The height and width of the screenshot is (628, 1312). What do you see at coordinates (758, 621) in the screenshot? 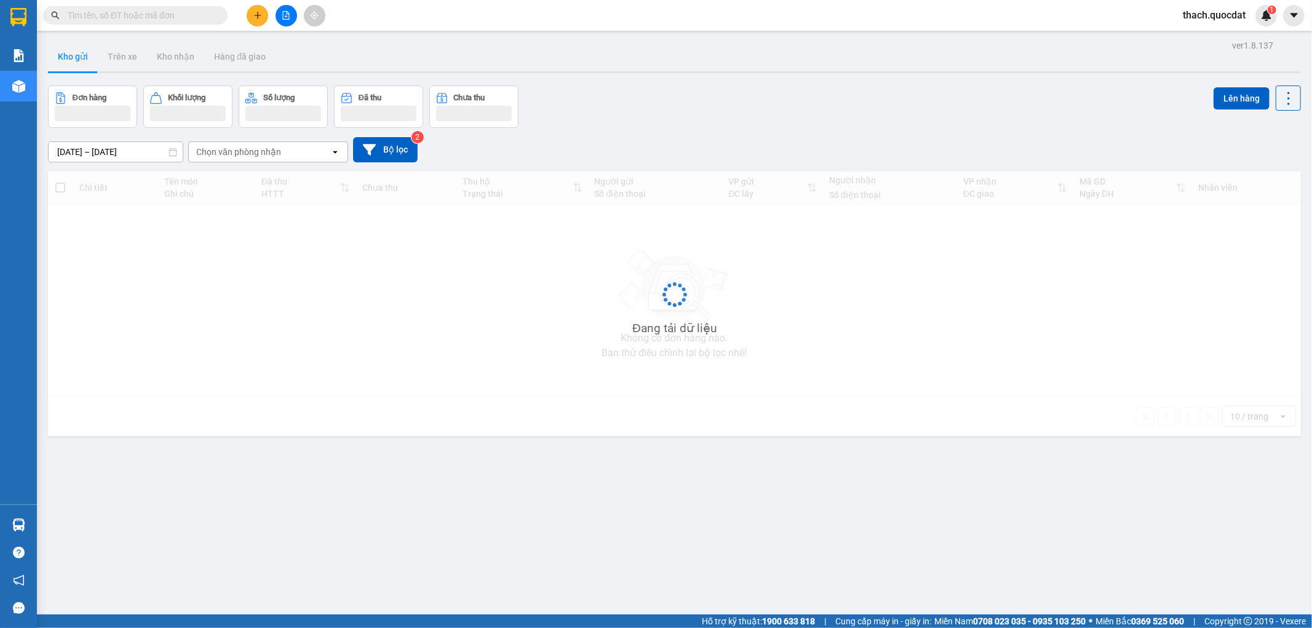
I see `span: Hỗ trợ kỹ thuật:` at bounding box center [758, 621].